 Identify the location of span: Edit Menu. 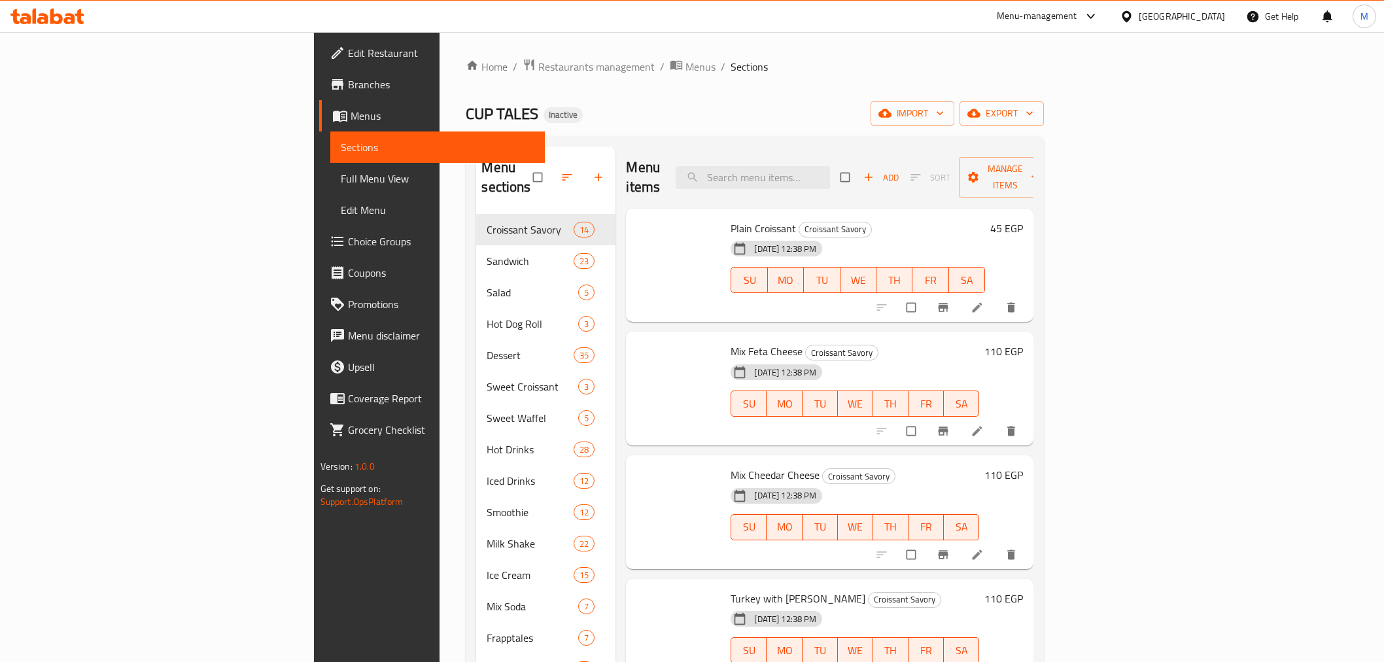
(438, 210).